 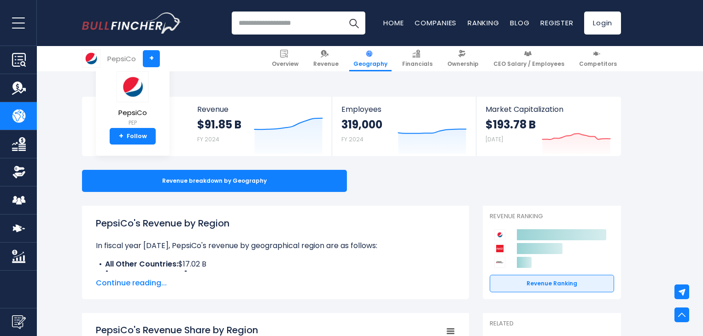 I want to click on img: Ownership, so click(x=19, y=172).